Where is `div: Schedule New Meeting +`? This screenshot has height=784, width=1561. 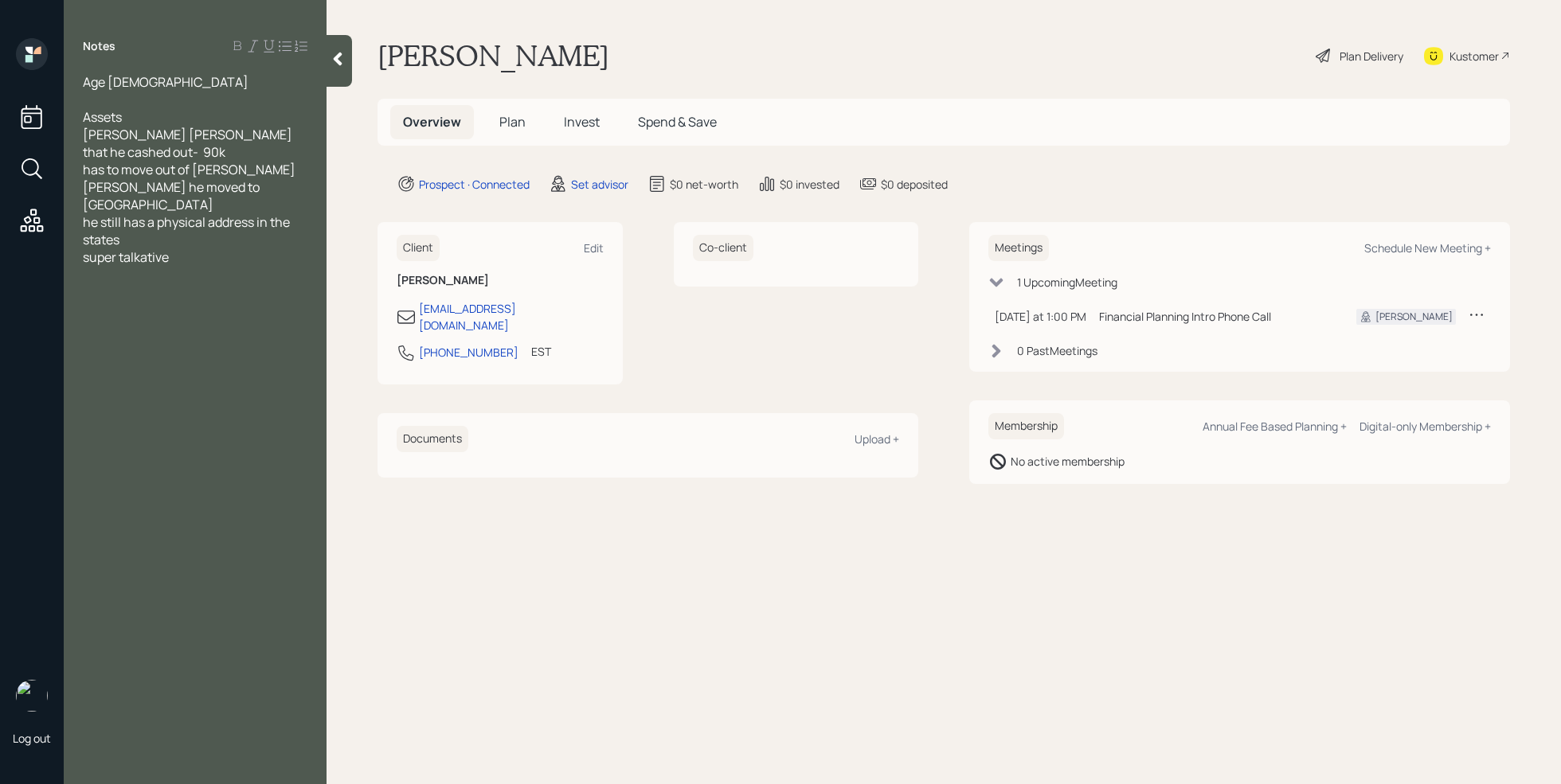 div: Schedule New Meeting + is located at coordinates (1427, 248).